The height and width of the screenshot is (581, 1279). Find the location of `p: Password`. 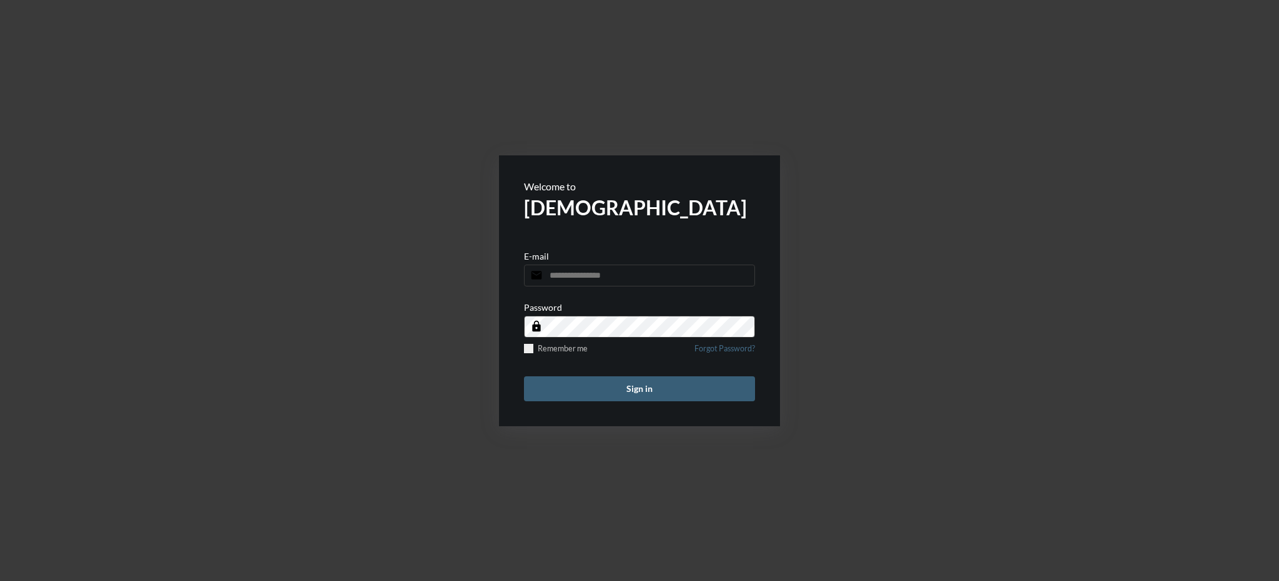

p: Password is located at coordinates (543, 307).